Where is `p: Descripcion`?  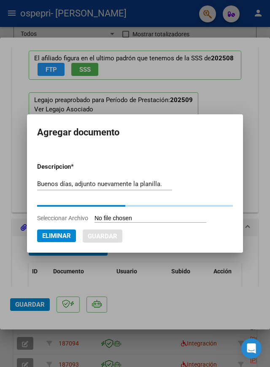
p: Descripcion is located at coordinates (69, 167).